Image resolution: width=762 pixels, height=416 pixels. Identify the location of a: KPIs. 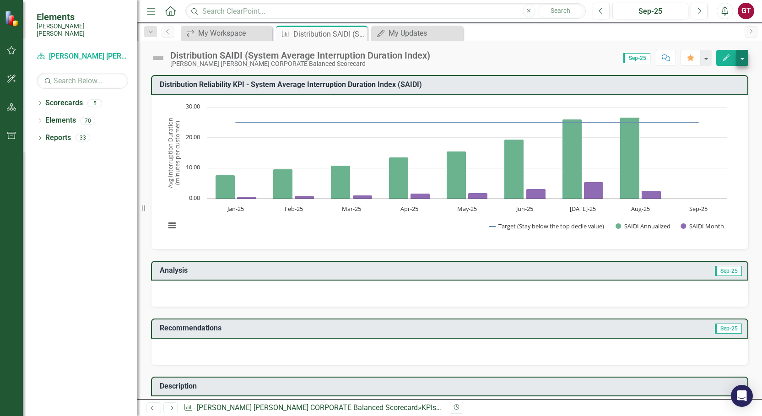
(431, 408).